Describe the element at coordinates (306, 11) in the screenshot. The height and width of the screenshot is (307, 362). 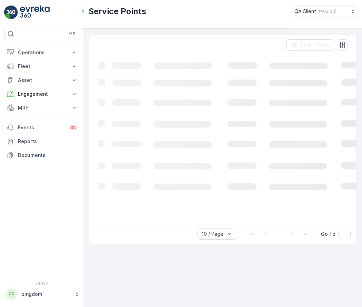
I see `p: QA Client` at that location.